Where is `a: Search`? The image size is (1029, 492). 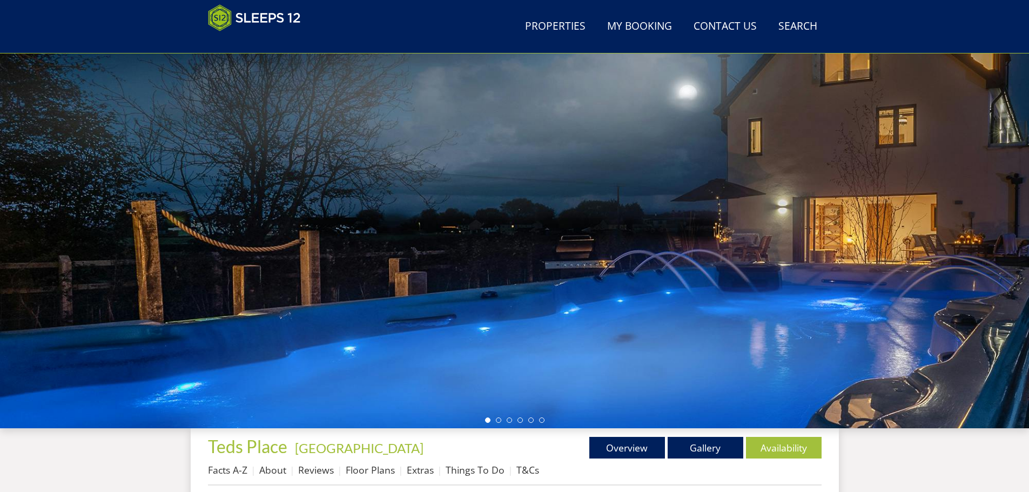 a: Search is located at coordinates (798, 26).